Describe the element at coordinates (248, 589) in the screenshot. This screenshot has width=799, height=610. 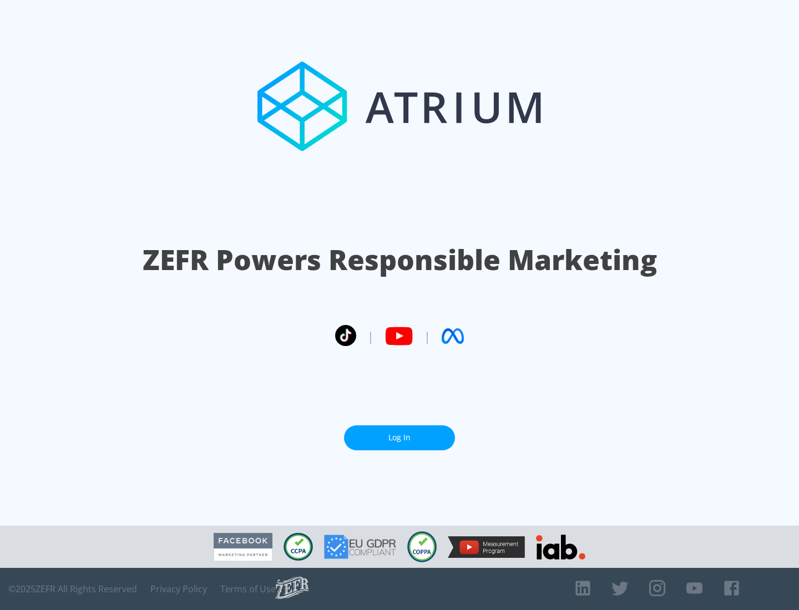
I see `a: Terms of Use` at that location.